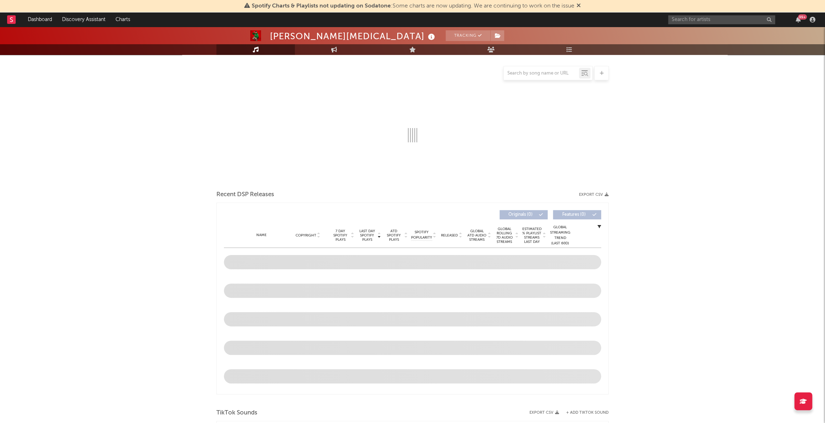  What do you see at coordinates (504, 235) in the screenshot?
I see `span: Global Rolling 7D Audio Streams` at bounding box center [504, 235].